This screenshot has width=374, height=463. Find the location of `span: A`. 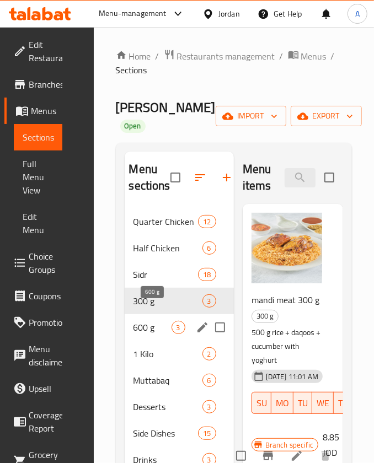

span: A is located at coordinates (357, 14).